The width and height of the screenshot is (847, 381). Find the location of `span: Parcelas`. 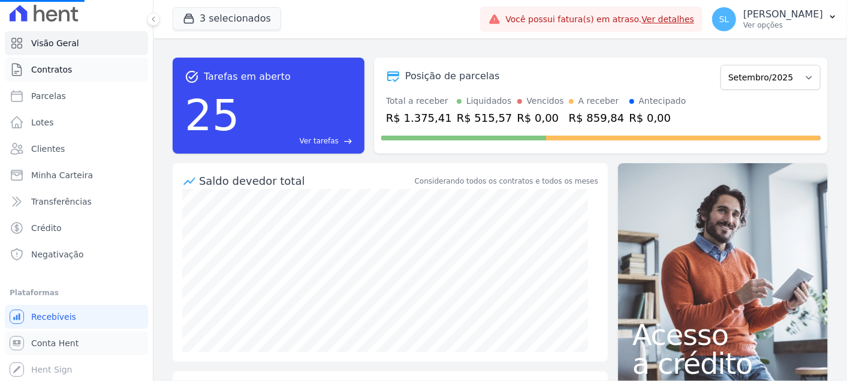

span: Parcelas is located at coordinates (49, 96).